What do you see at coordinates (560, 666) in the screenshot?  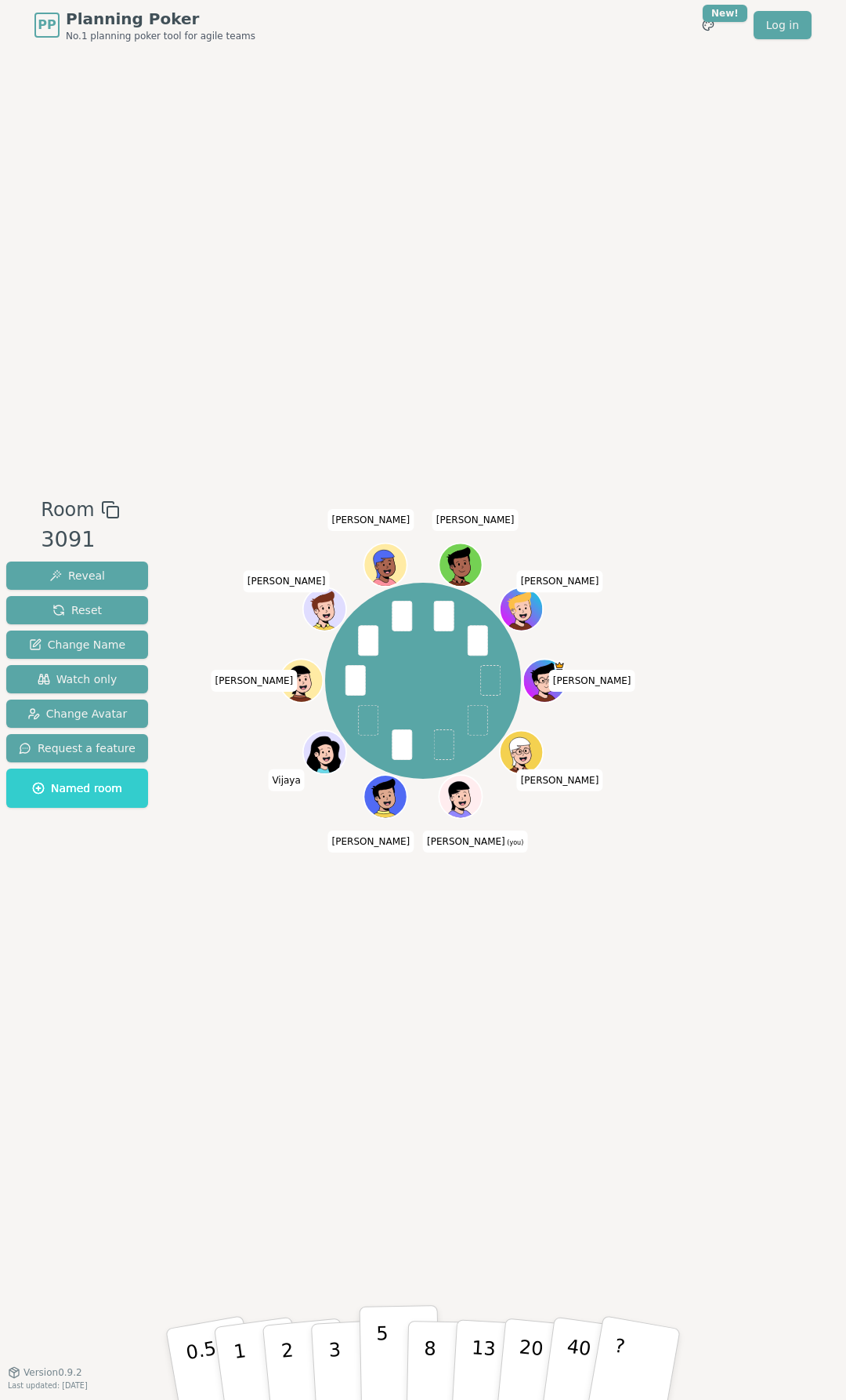 I see `span: Matt is the host` at bounding box center [560, 666].